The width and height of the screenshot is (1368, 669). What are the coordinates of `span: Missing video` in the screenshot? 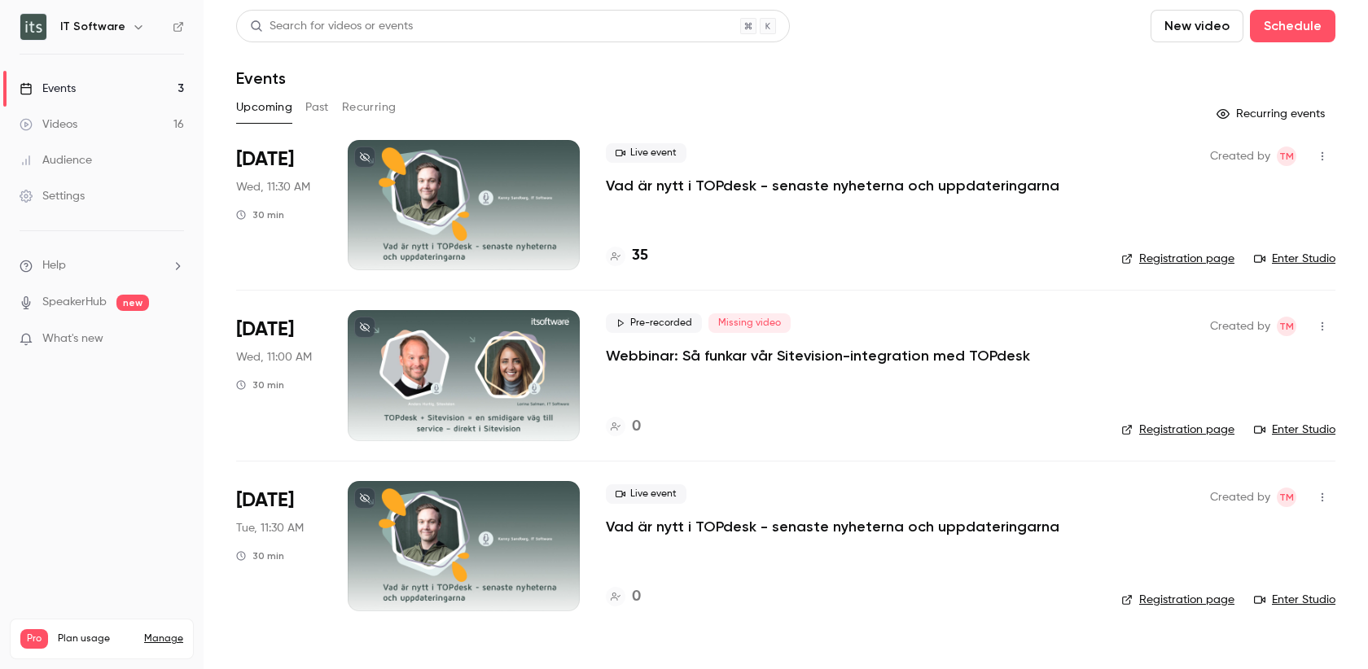 It's located at (749, 323).